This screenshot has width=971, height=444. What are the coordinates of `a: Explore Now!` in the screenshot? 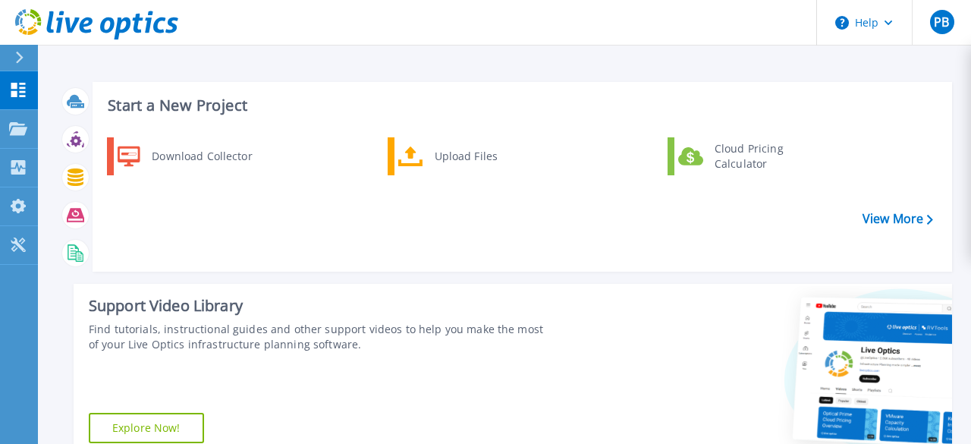 It's located at (146, 428).